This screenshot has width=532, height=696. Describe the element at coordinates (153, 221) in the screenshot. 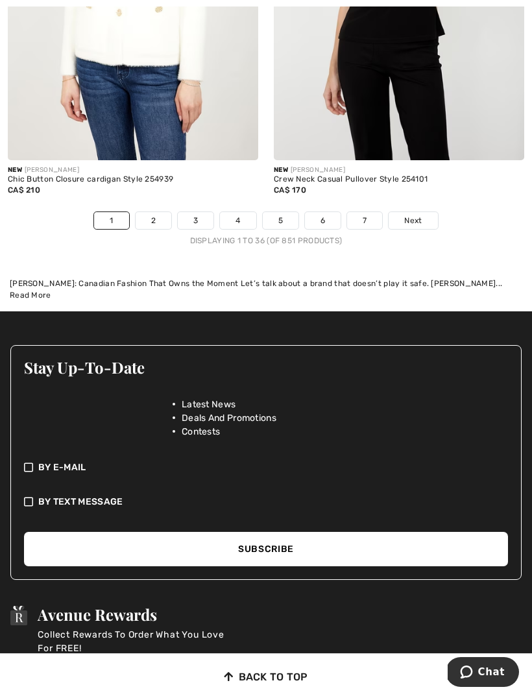

I see `a: 2` at that location.